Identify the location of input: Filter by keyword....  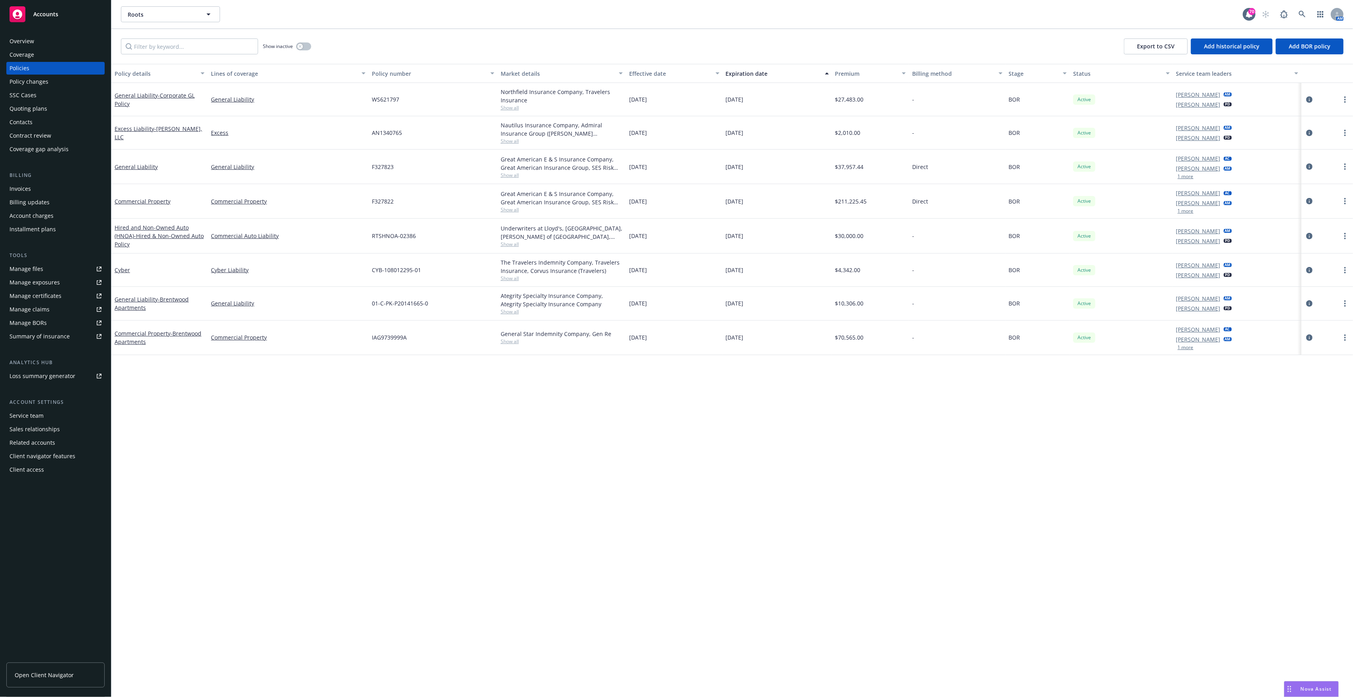
(190, 46).